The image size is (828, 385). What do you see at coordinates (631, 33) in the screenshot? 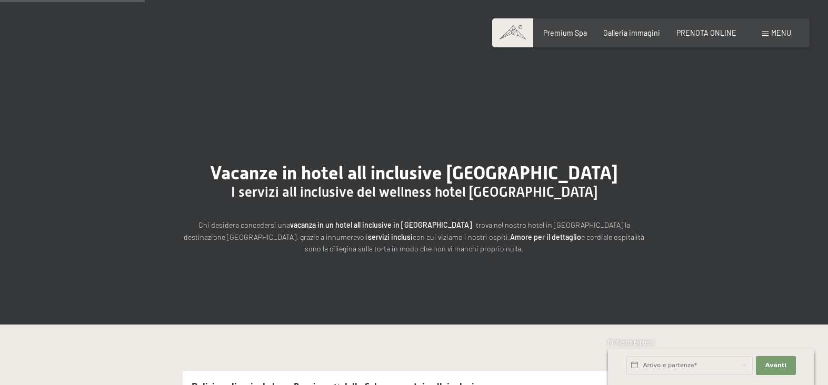
I see `a: Galleria immagini` at bounding box center [631, 33].